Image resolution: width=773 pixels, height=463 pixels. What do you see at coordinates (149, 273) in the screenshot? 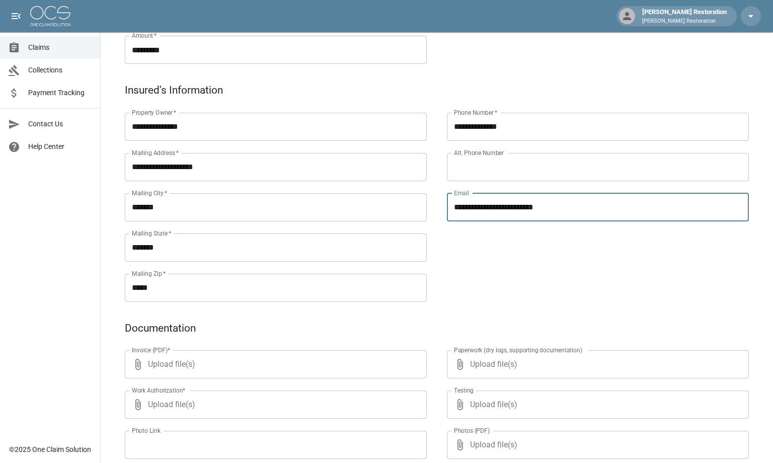
I see `label: Mailing Zip` at bounding box center [149, 273].